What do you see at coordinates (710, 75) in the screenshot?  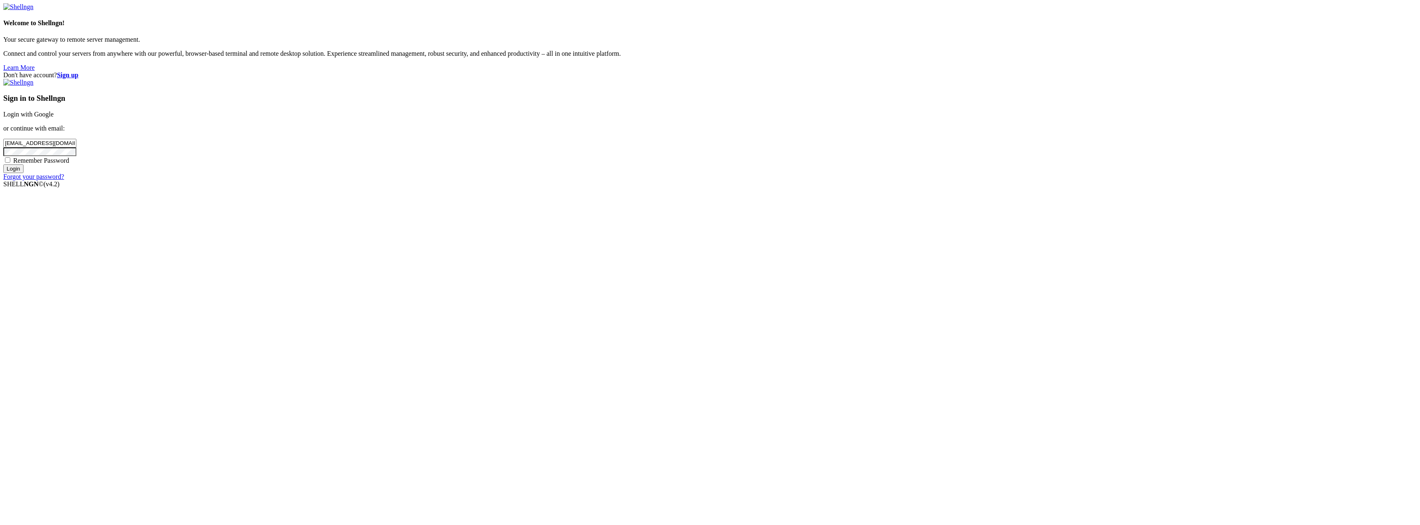 I see `div: Don't have account?` at bounding box center [710, 75].